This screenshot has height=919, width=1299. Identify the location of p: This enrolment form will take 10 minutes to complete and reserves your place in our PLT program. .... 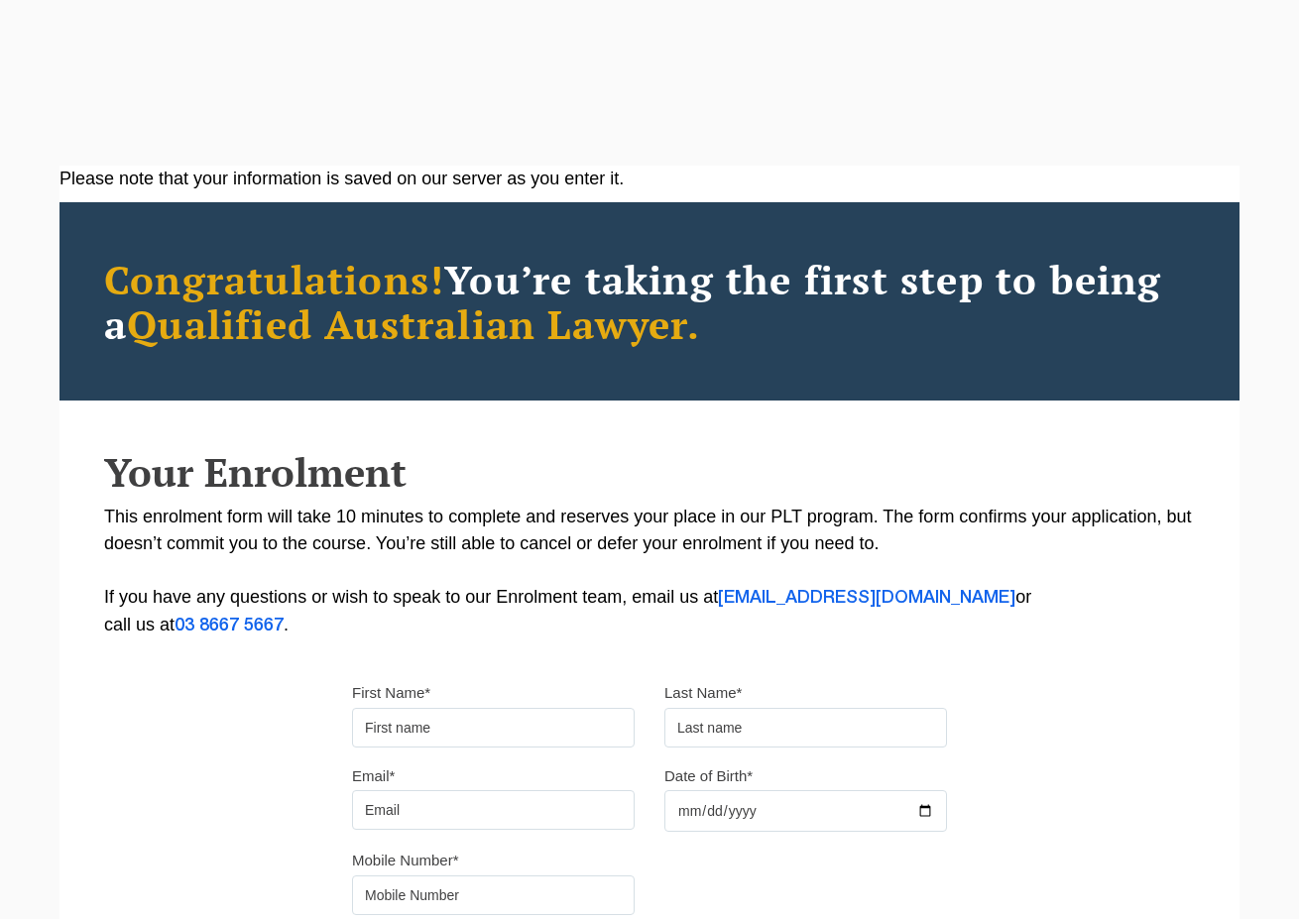
(649, 571).